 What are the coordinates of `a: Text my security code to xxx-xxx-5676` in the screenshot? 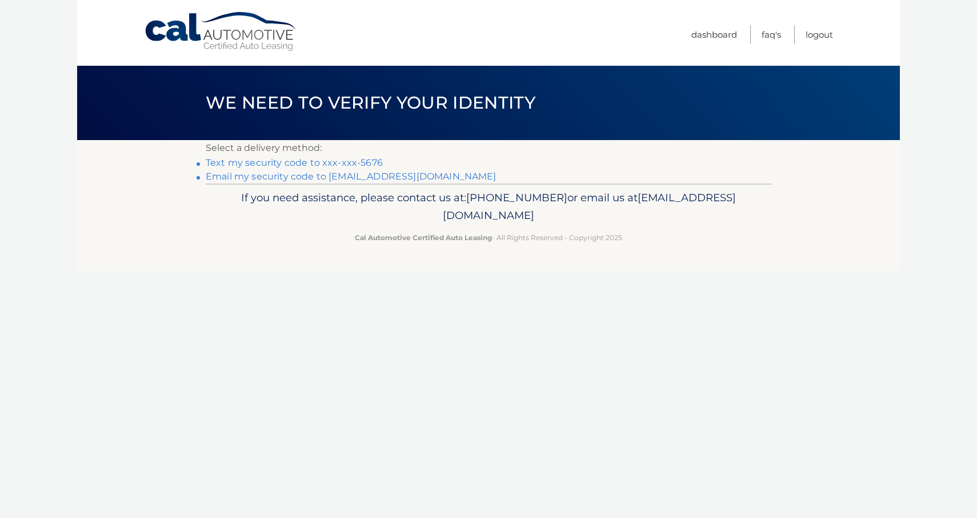 It's located at (294, 162).